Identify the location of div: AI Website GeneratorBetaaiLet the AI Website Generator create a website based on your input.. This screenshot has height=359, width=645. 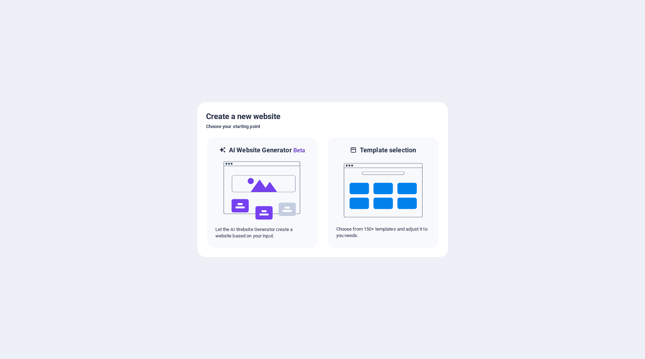
(262, 193).